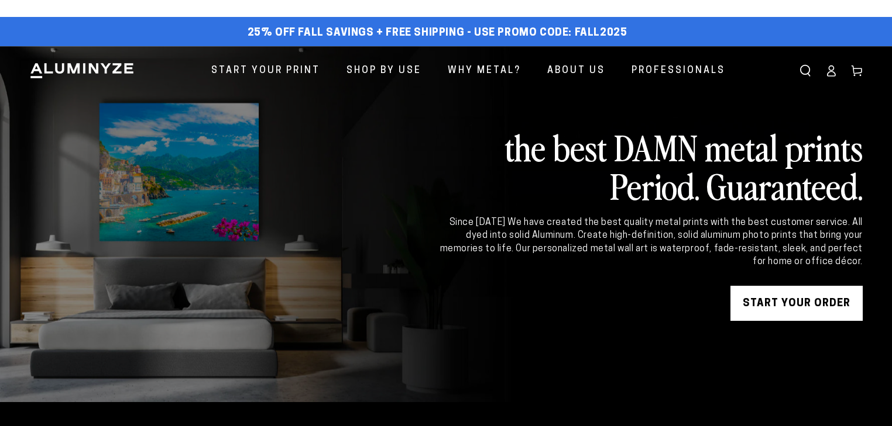 The image size is (892, 426). I want to click on span: Professionals, so click(678, 71).